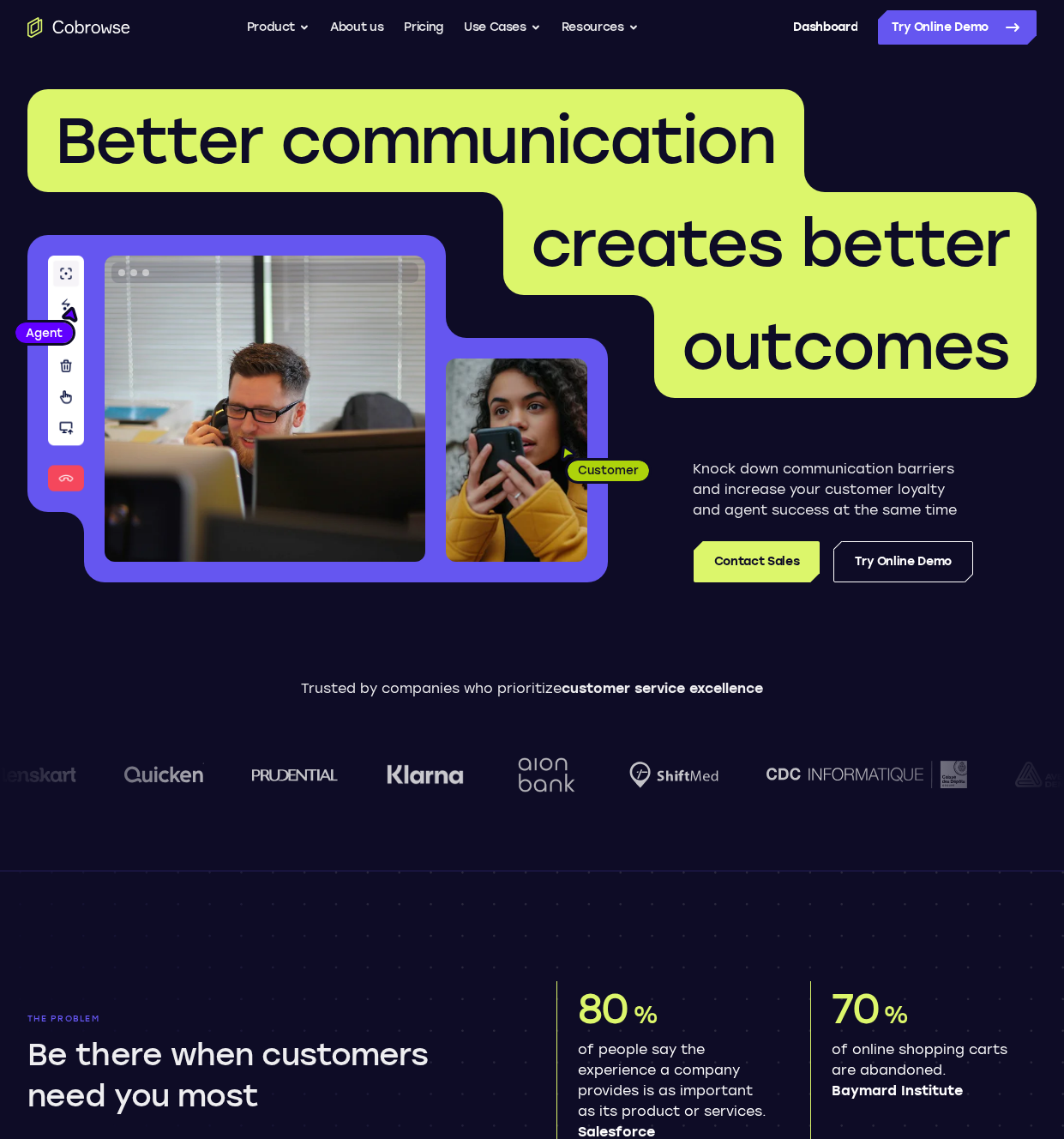  I want to click on span: Baymard Institute, so click(927, 1091).